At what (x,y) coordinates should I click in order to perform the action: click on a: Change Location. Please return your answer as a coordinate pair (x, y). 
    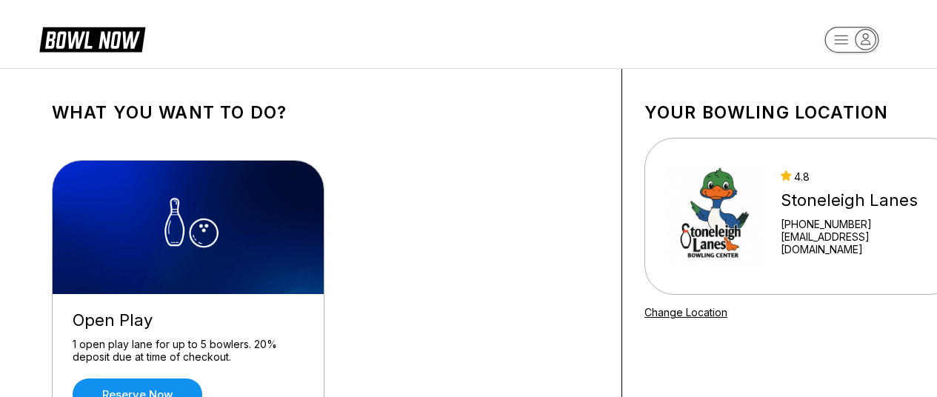
    Looking at the image, I should click on (686, 312).